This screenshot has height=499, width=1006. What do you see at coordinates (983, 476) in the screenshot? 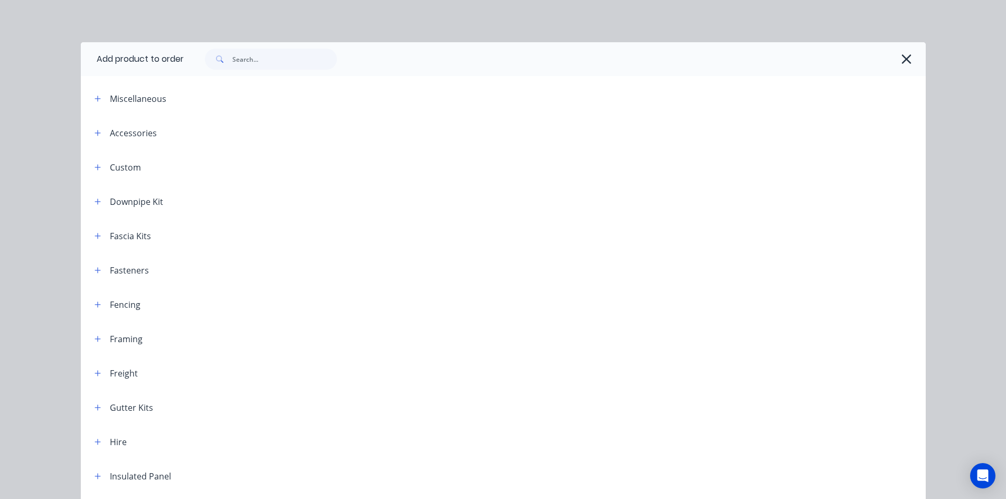
I see `div: Open Intercom Messenger` at bounding box center [983, 476].